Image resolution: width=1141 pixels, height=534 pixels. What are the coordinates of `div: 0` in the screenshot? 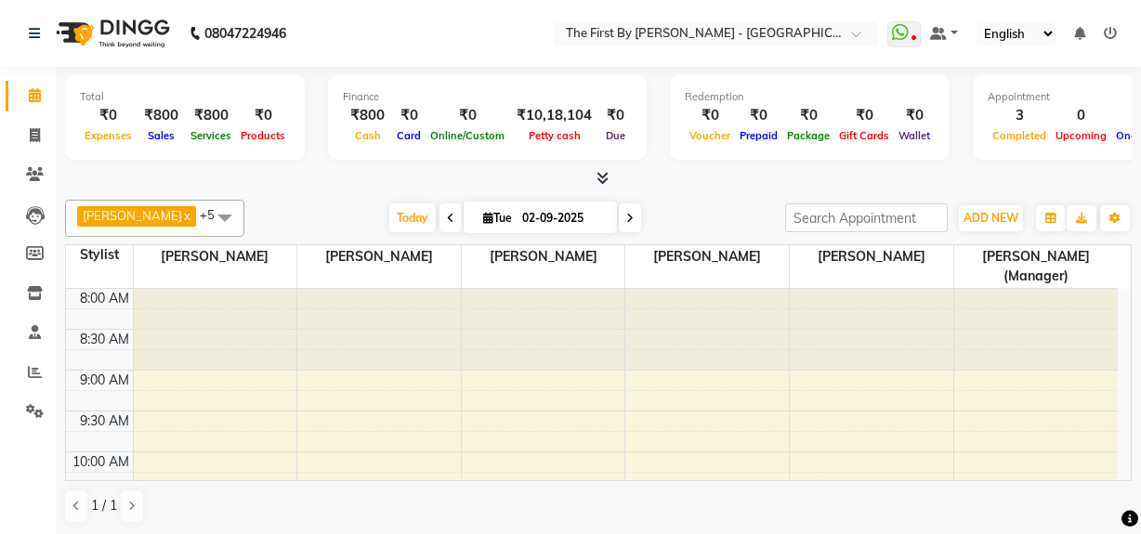 It's located at (1081, 115).